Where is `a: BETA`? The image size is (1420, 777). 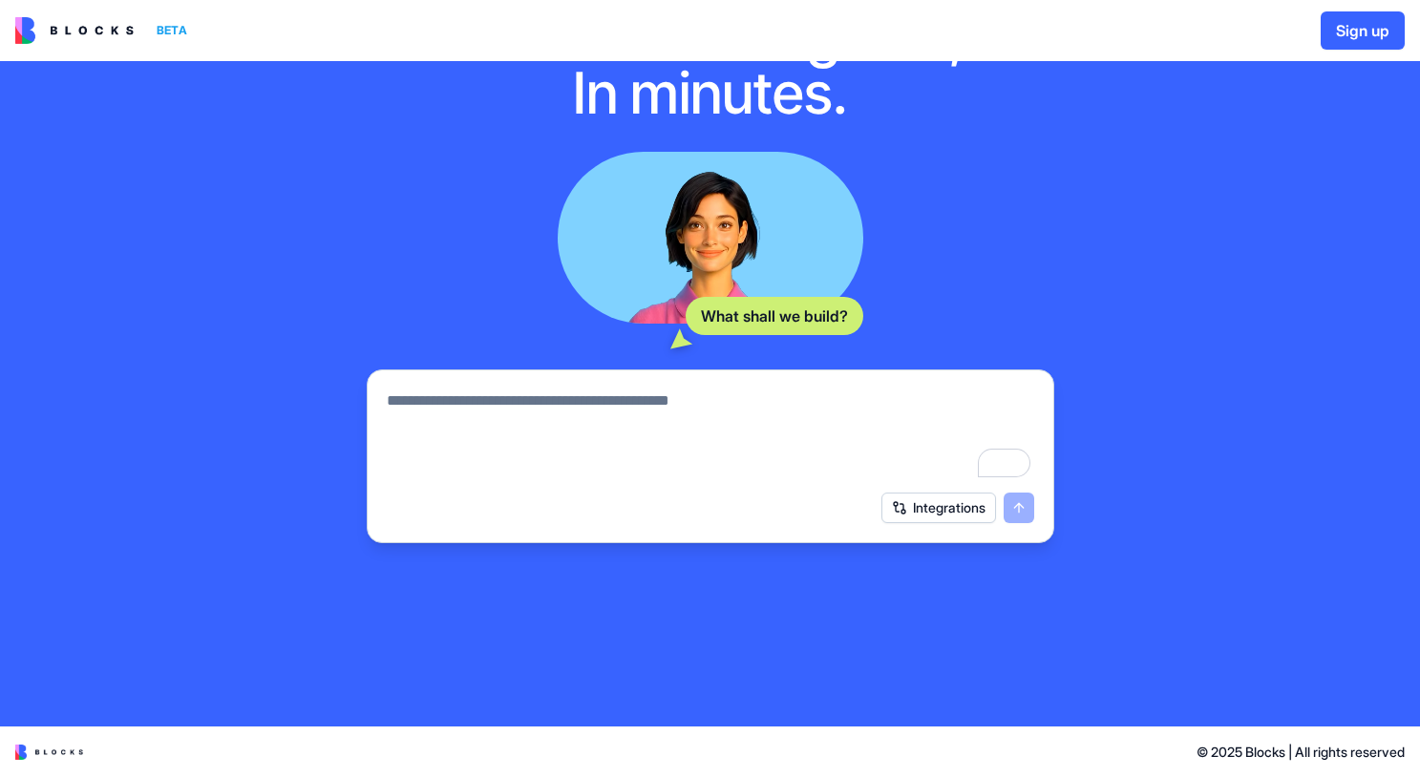 a: BETA is located at coordinates (105, 31).